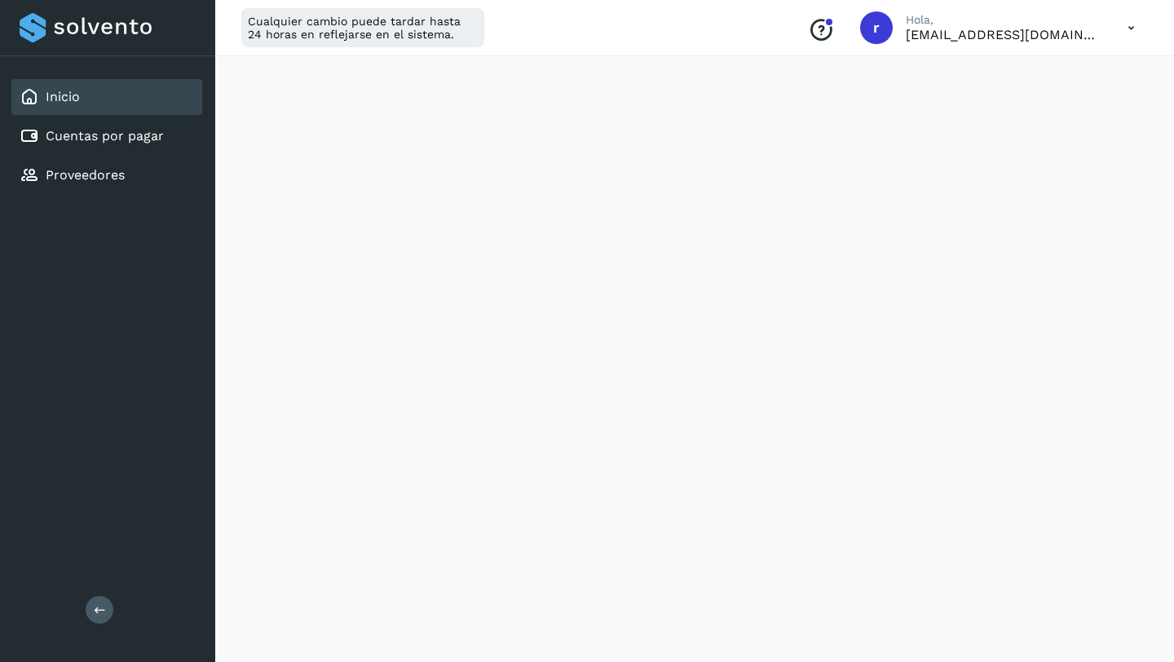  What do you see at coordinates (107, 97) in the screenshot?
I see `div: Inicio` at bounding box center [107, 97].